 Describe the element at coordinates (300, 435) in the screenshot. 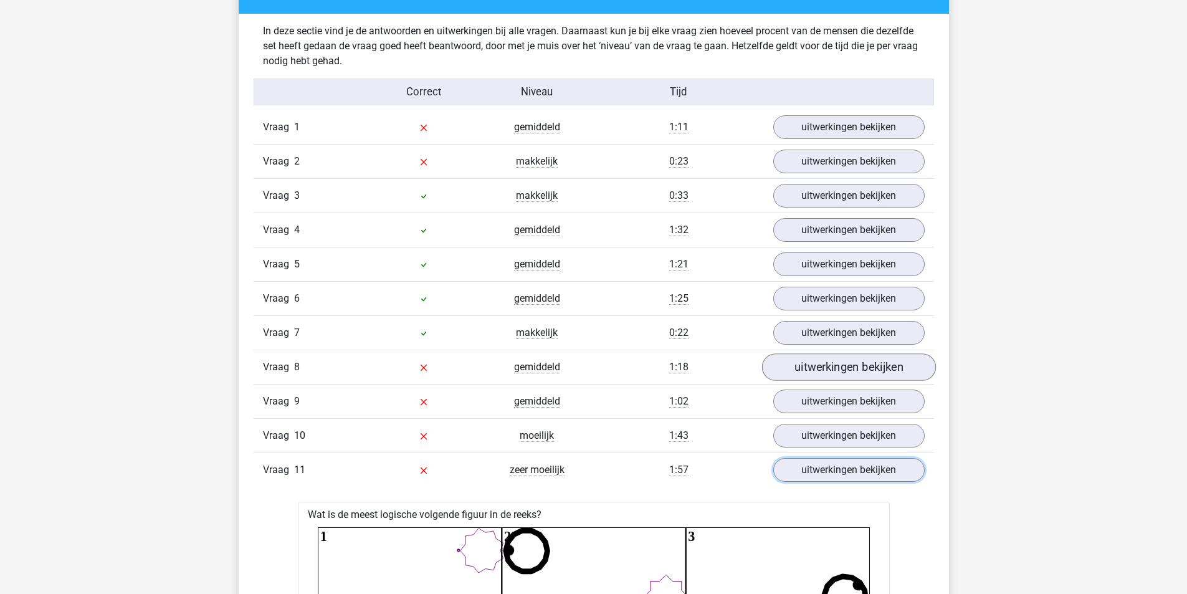

I see `span: 10` at that location.